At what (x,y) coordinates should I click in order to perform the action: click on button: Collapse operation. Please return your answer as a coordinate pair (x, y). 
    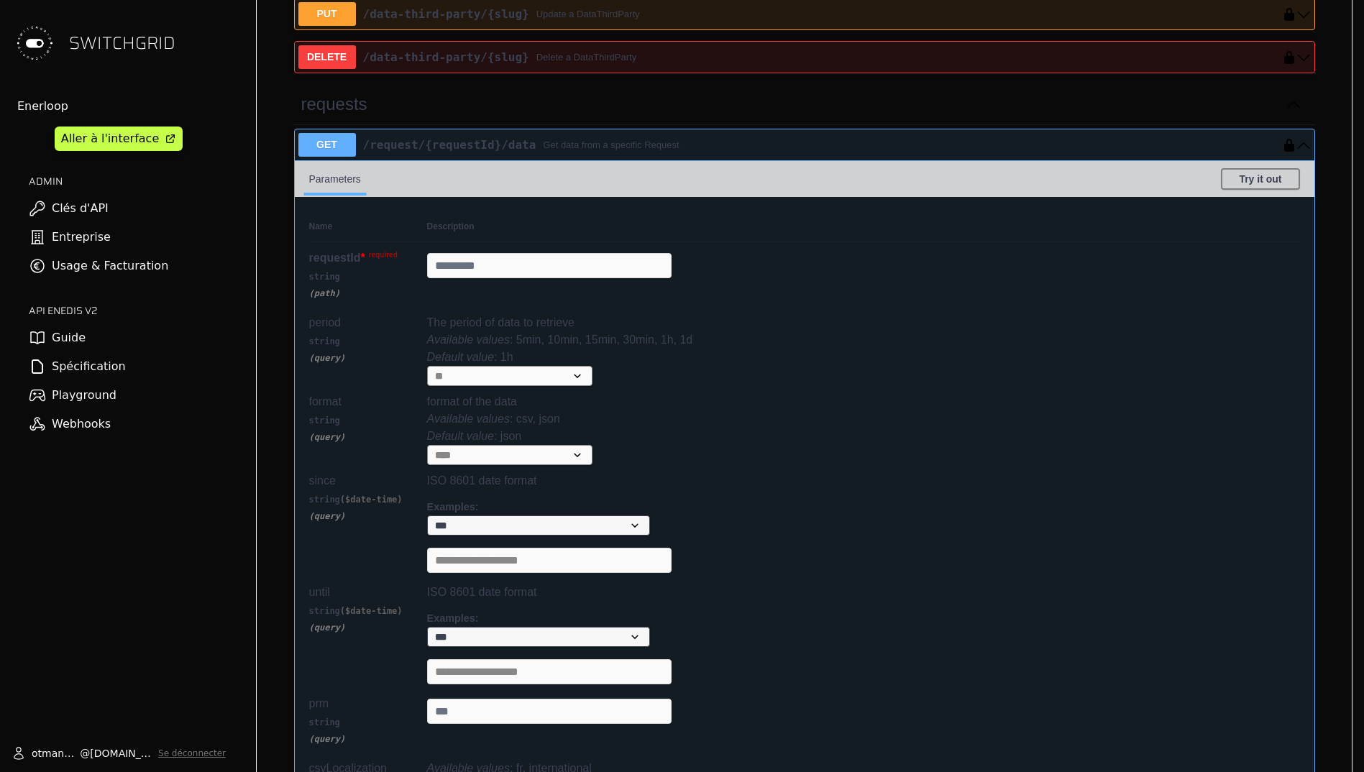
    Looking at the image, I should click on (1294, 104).